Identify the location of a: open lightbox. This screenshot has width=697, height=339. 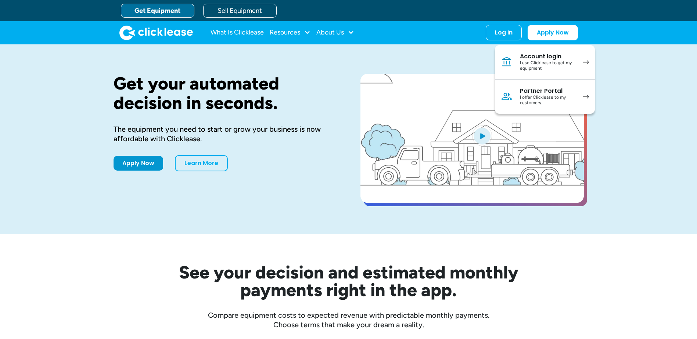
(472, 138).